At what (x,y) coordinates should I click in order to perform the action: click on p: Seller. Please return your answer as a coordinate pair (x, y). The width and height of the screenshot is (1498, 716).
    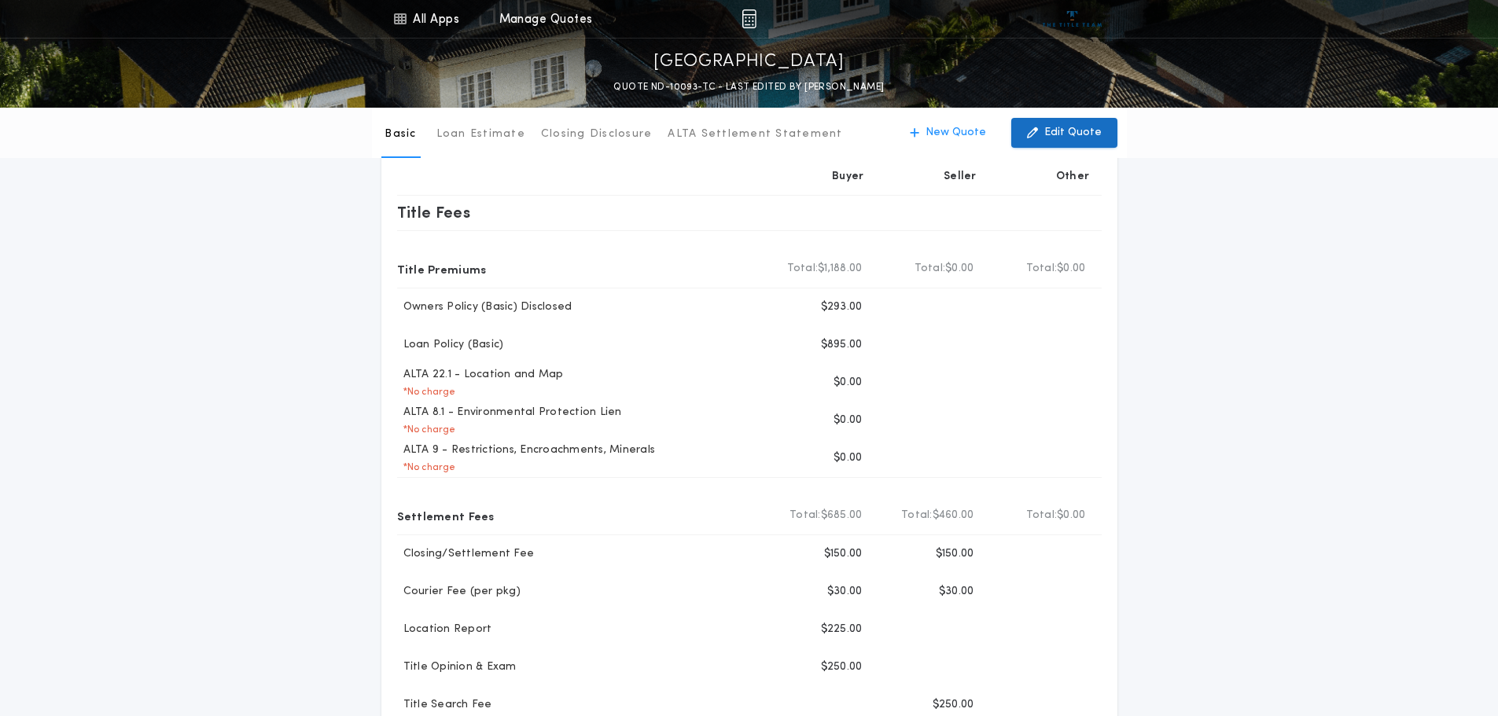
    Looking at the image, I should click on (960, 177).